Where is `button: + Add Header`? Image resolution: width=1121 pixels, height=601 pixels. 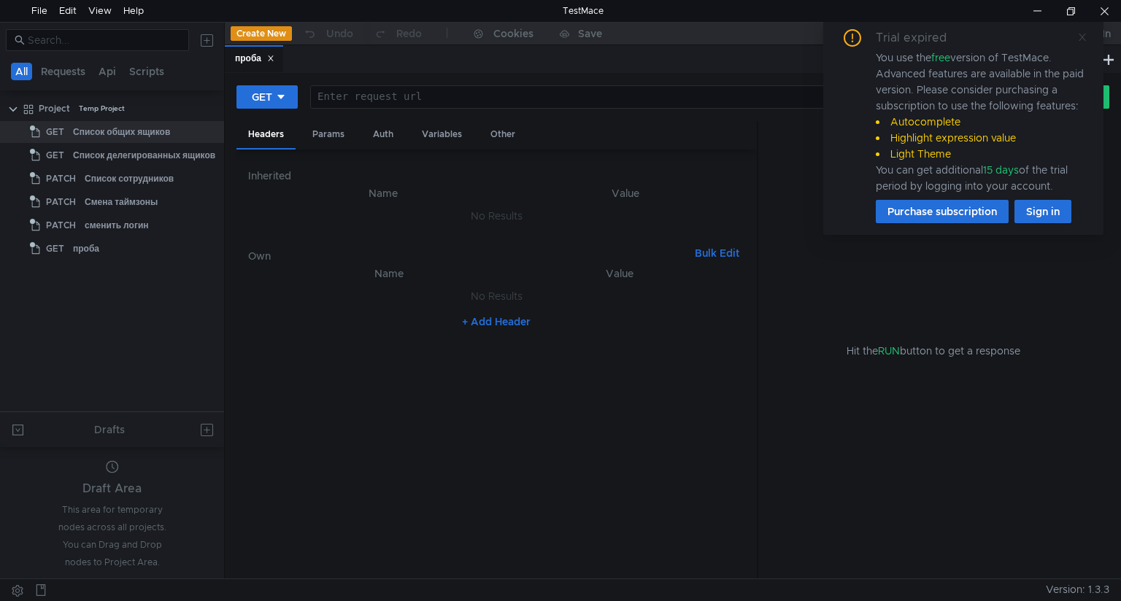 button: + Add Header is located at coordinates (496, 322).